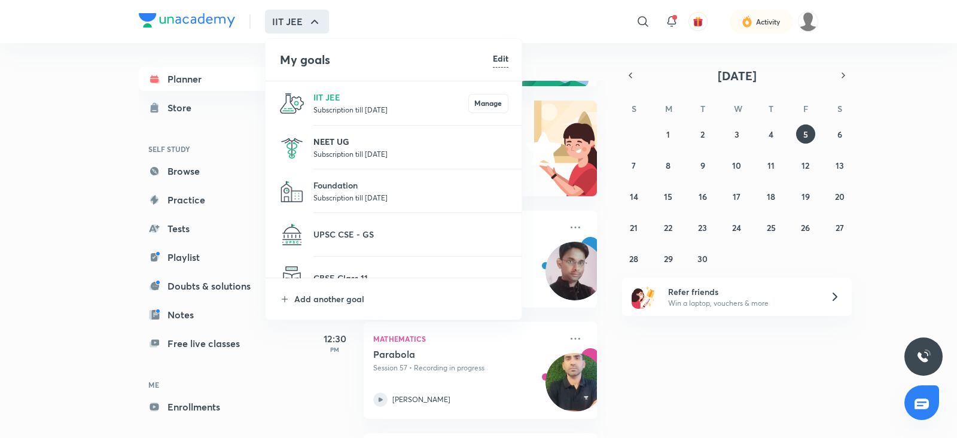  Describe the element at coordinates (292, 191) in the screenshot. I see `img: Foundation` at that location.